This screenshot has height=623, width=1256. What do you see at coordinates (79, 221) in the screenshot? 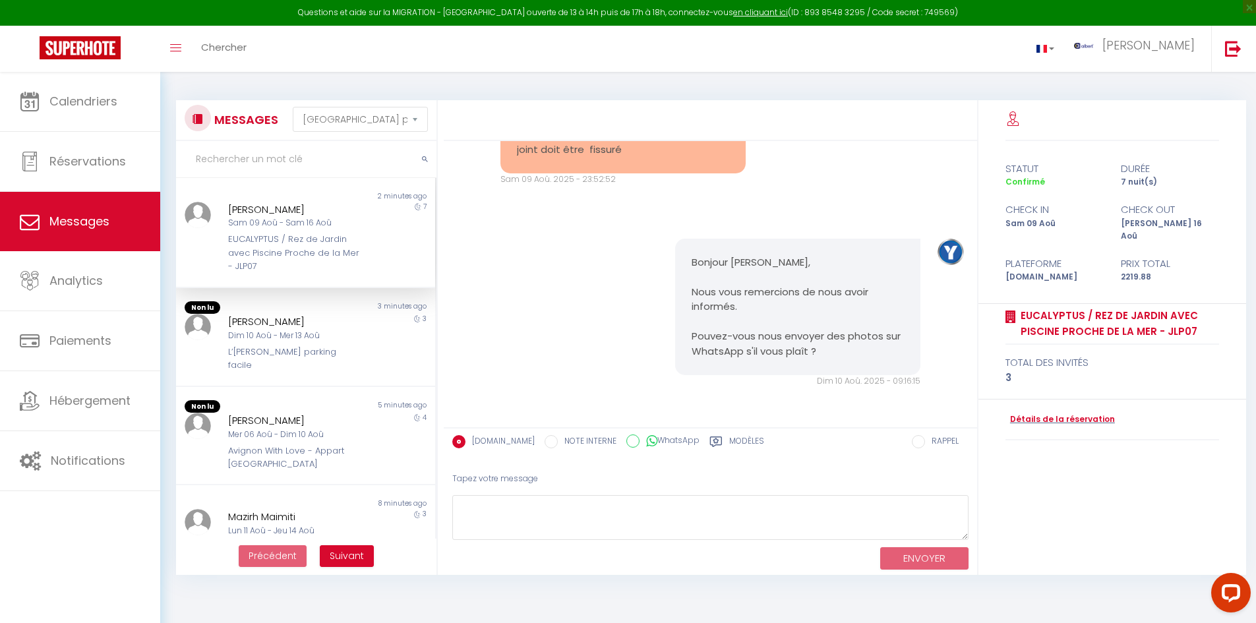
I see `span: Messages` at bounding box center [79, 221].